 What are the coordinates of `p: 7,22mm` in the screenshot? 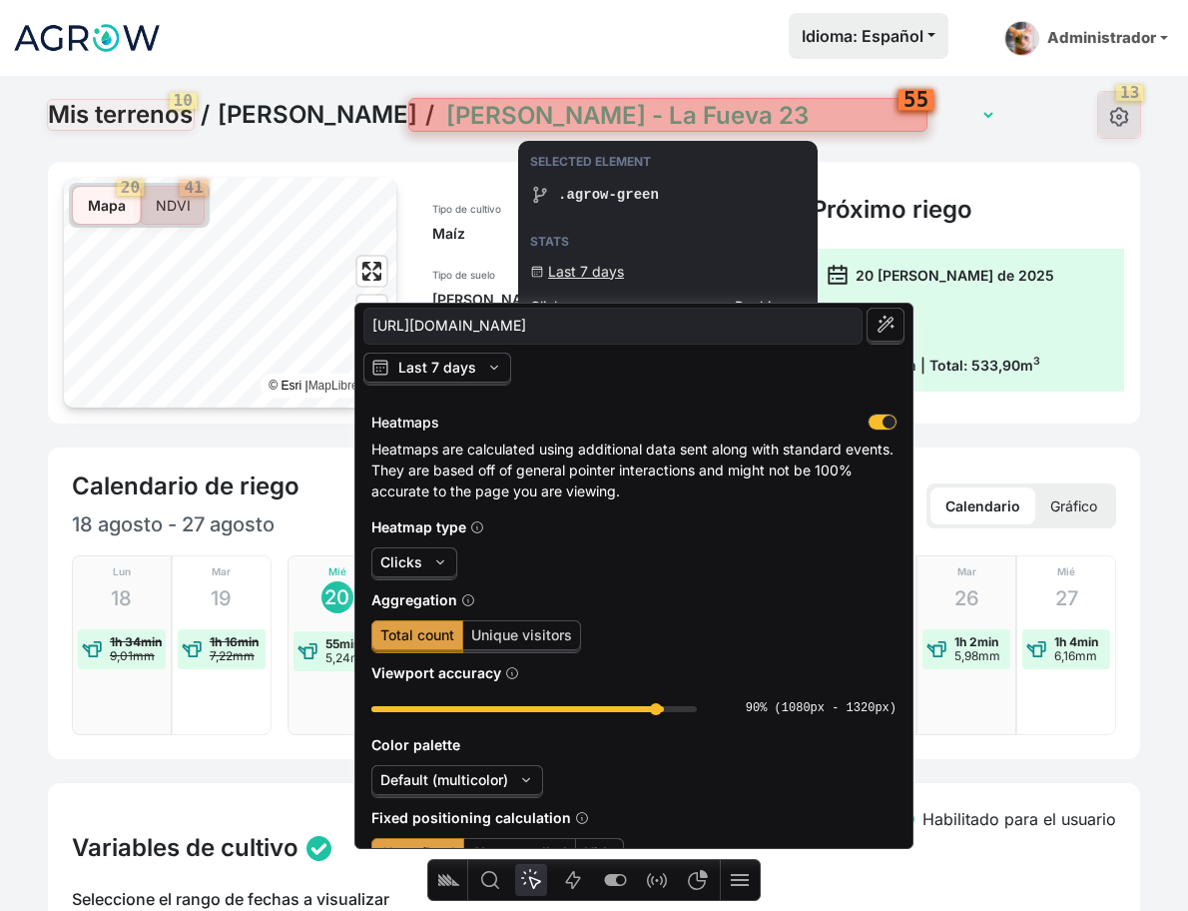 It's located at (234, 656).